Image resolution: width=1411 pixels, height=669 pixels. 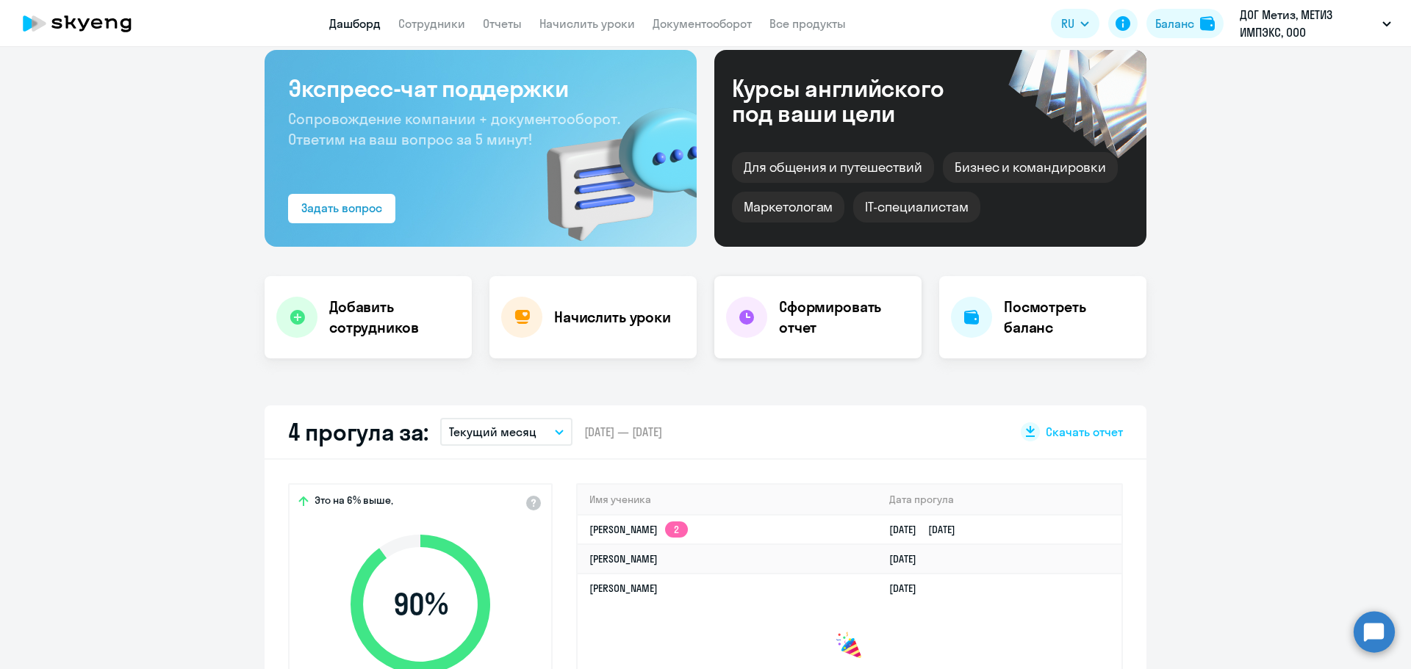 What do you see at coordinates (807, 24) in the screenshot?
I see `a: Все продукты` at bounding box center [807, 24].